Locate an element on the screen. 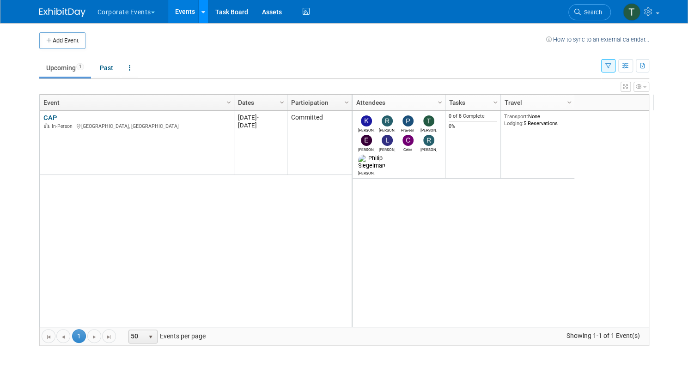  div: Taylor Sebesta is located at coordinates (428, 129).